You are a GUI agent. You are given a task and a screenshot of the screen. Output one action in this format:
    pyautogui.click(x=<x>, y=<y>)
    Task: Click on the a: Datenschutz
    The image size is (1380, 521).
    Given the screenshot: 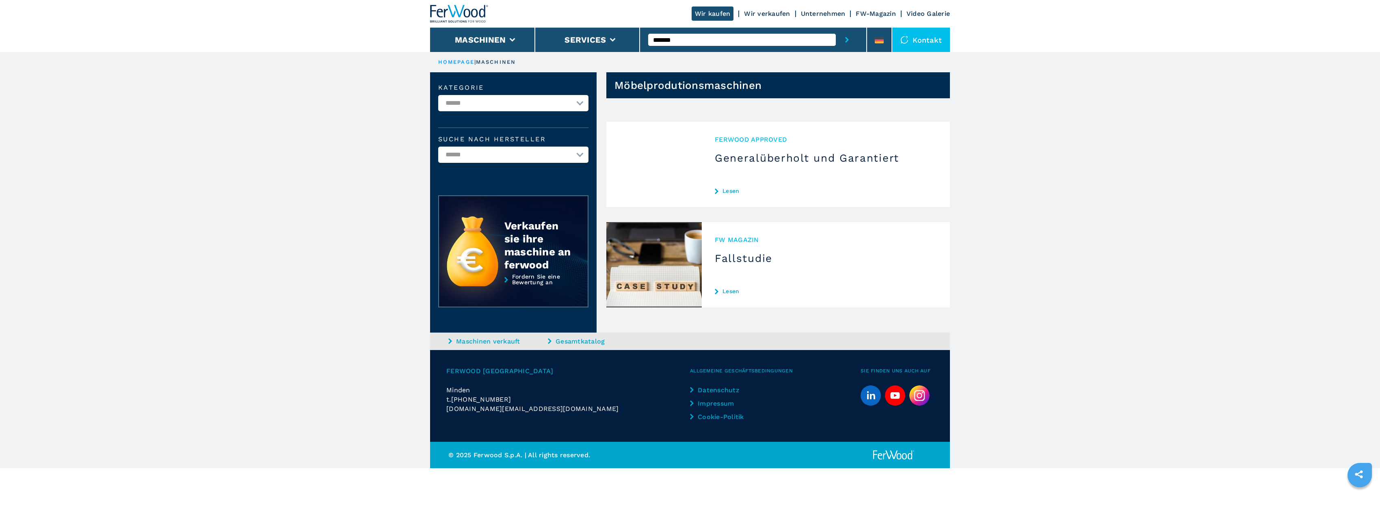 What is the action you would take?
    pyautogui.click(x=724, y=390)
    